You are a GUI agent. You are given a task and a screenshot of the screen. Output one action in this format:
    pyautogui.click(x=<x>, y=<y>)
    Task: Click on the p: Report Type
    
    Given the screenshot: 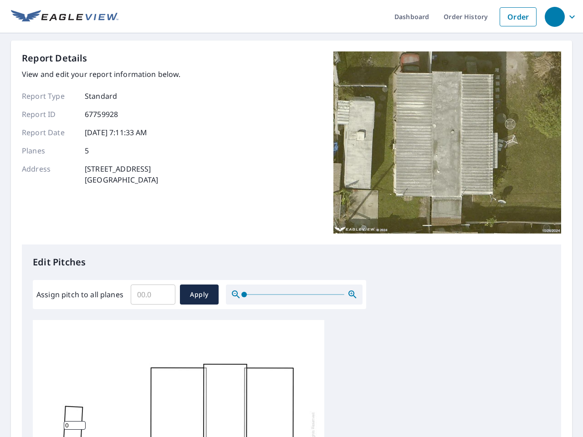 What is the action you would take?
    pyautogui.click(x=49, y=96)
    